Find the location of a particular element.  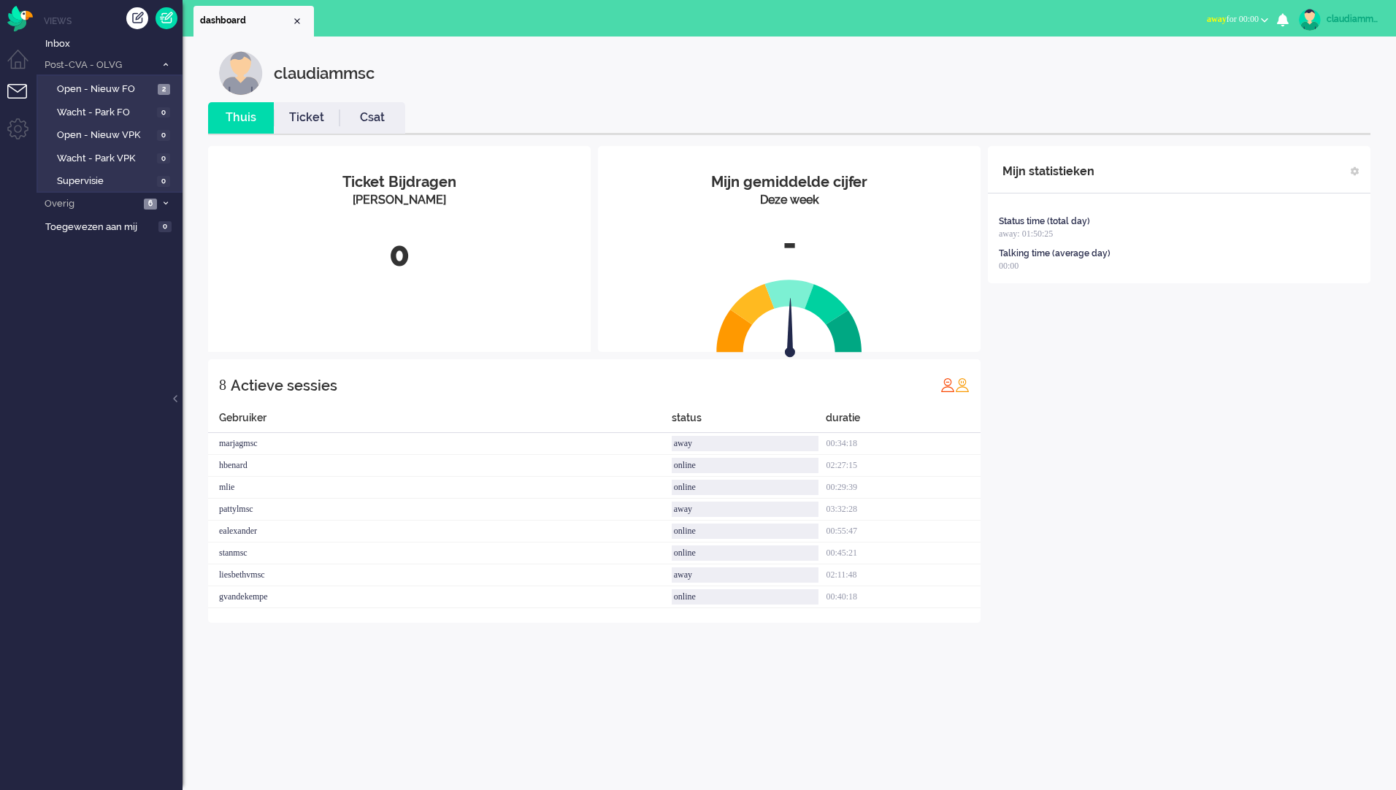

div: duratie is located at coordinates (903, 421).